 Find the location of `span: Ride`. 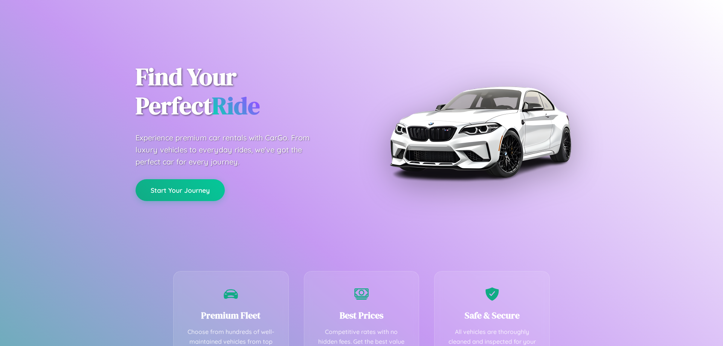

span: Ride is located at coordinates (236, 105).